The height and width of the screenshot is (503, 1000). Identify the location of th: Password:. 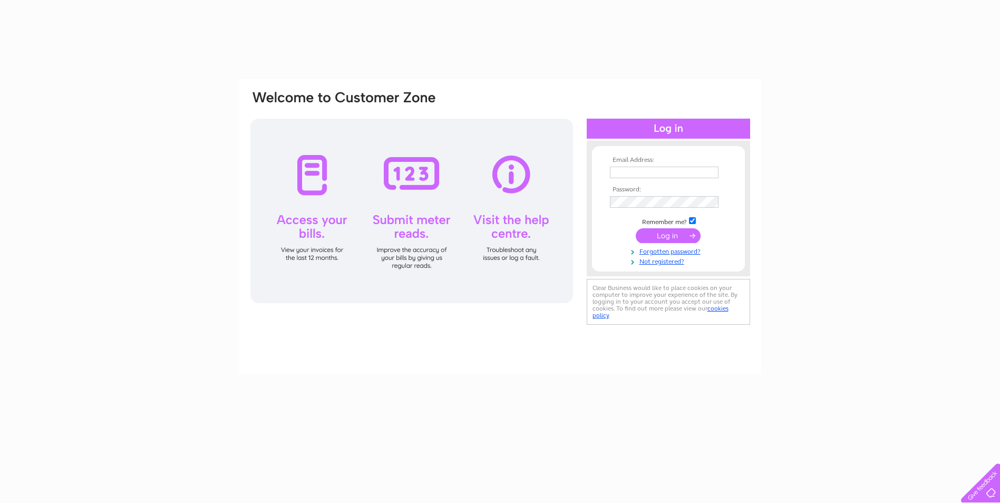
(669, 190).